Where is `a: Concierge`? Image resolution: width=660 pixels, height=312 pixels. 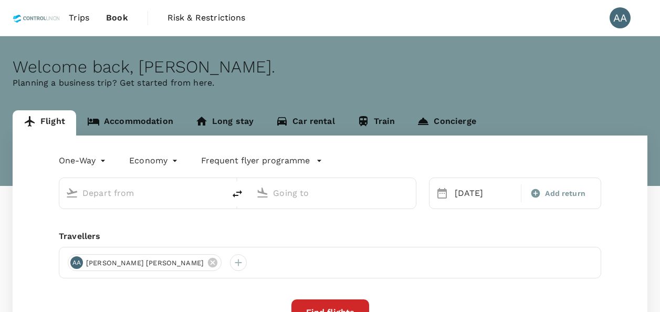 a: Concierge is located at coordinates (446, 123).